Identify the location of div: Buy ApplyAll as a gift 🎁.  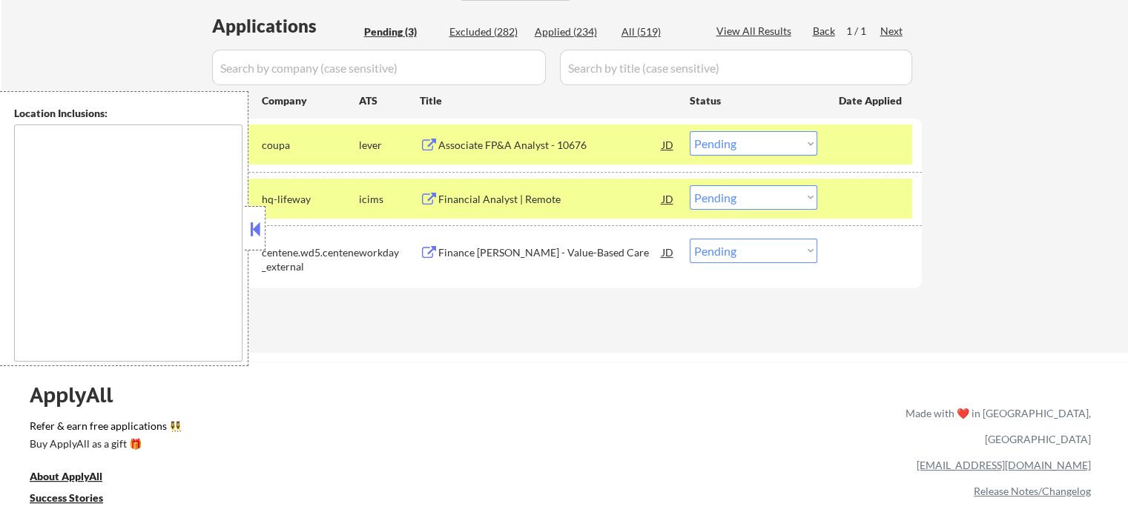
(104, 444).